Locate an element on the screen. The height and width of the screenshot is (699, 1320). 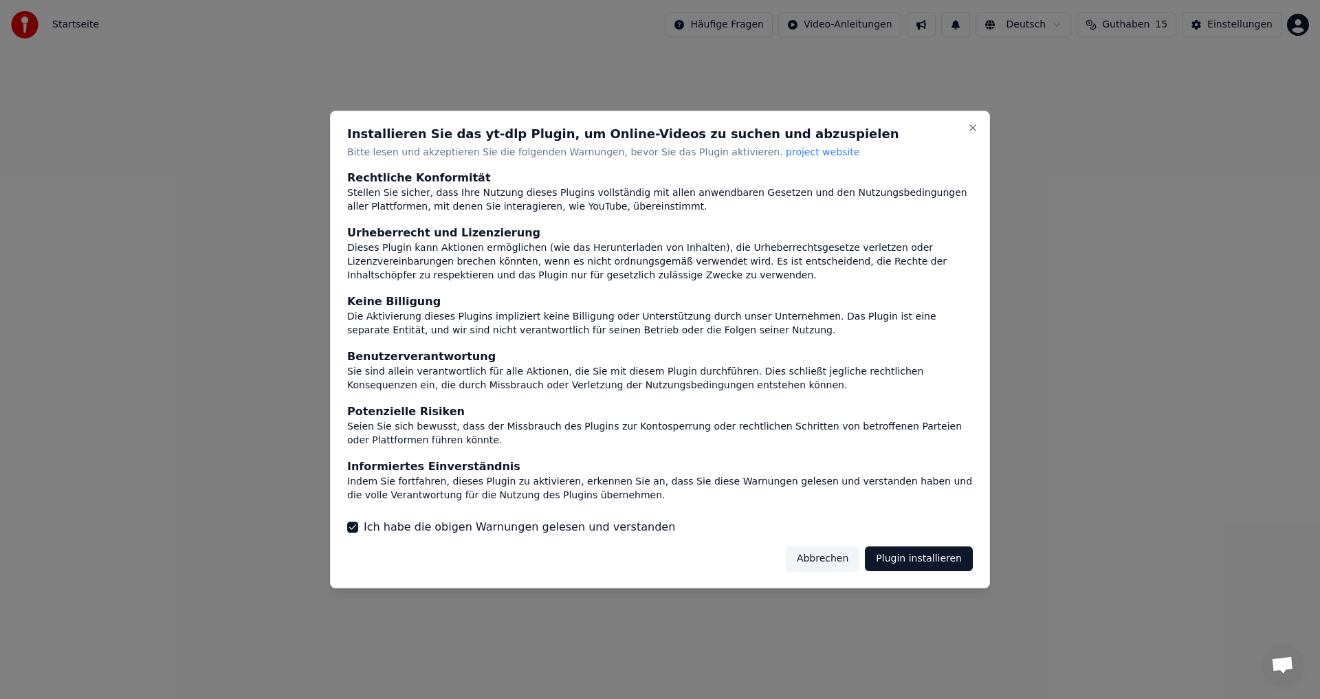
label: Ich habe die obigen Warnungen gelesen und verstanden is located at coordinates (519, 527).